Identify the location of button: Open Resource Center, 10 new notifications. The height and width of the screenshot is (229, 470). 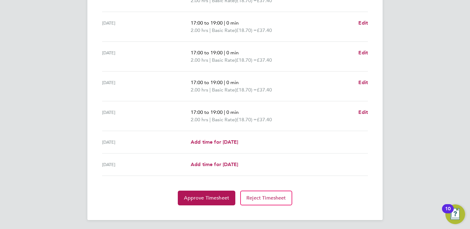
(455, 215).